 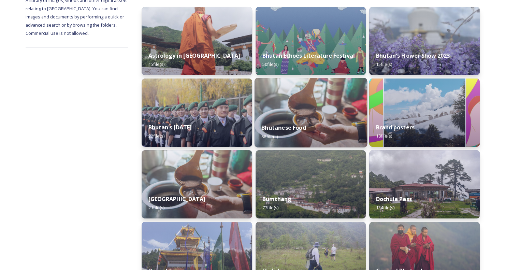 What do you see at coordinates (270, 136) in the screenshot?
I see `span: 56 file(s)` at bounding box center [270, 136].